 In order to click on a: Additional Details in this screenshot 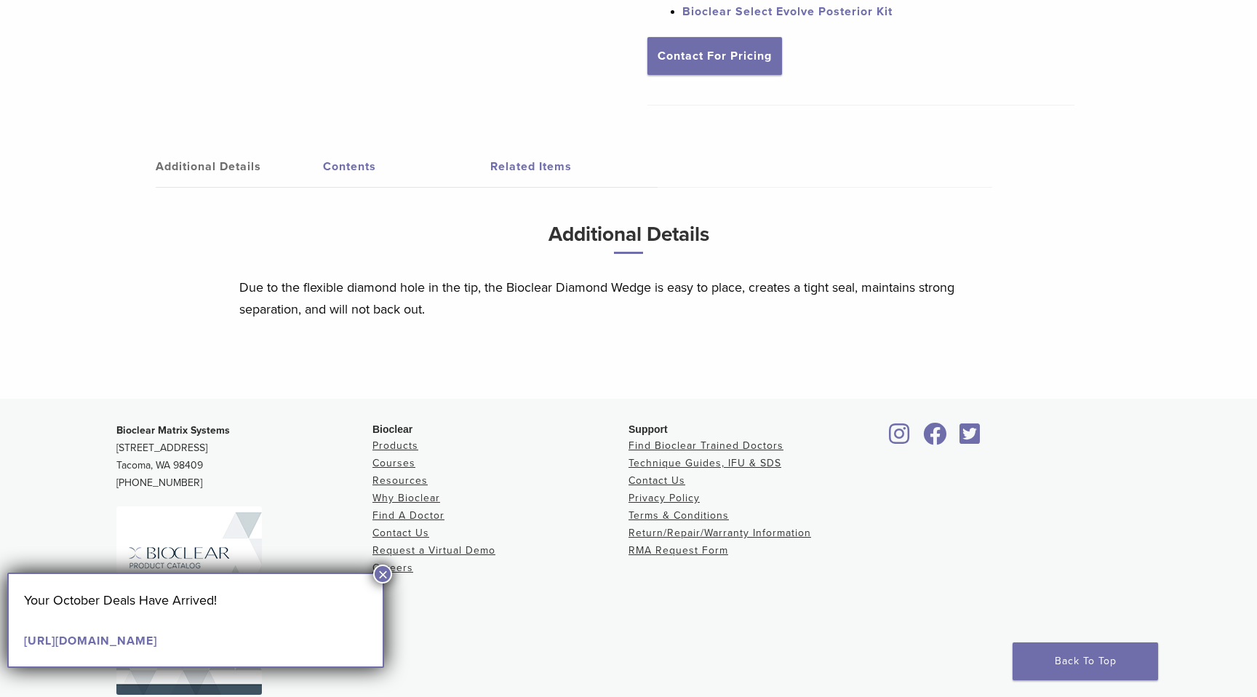, I will do `click(239, 167)`.